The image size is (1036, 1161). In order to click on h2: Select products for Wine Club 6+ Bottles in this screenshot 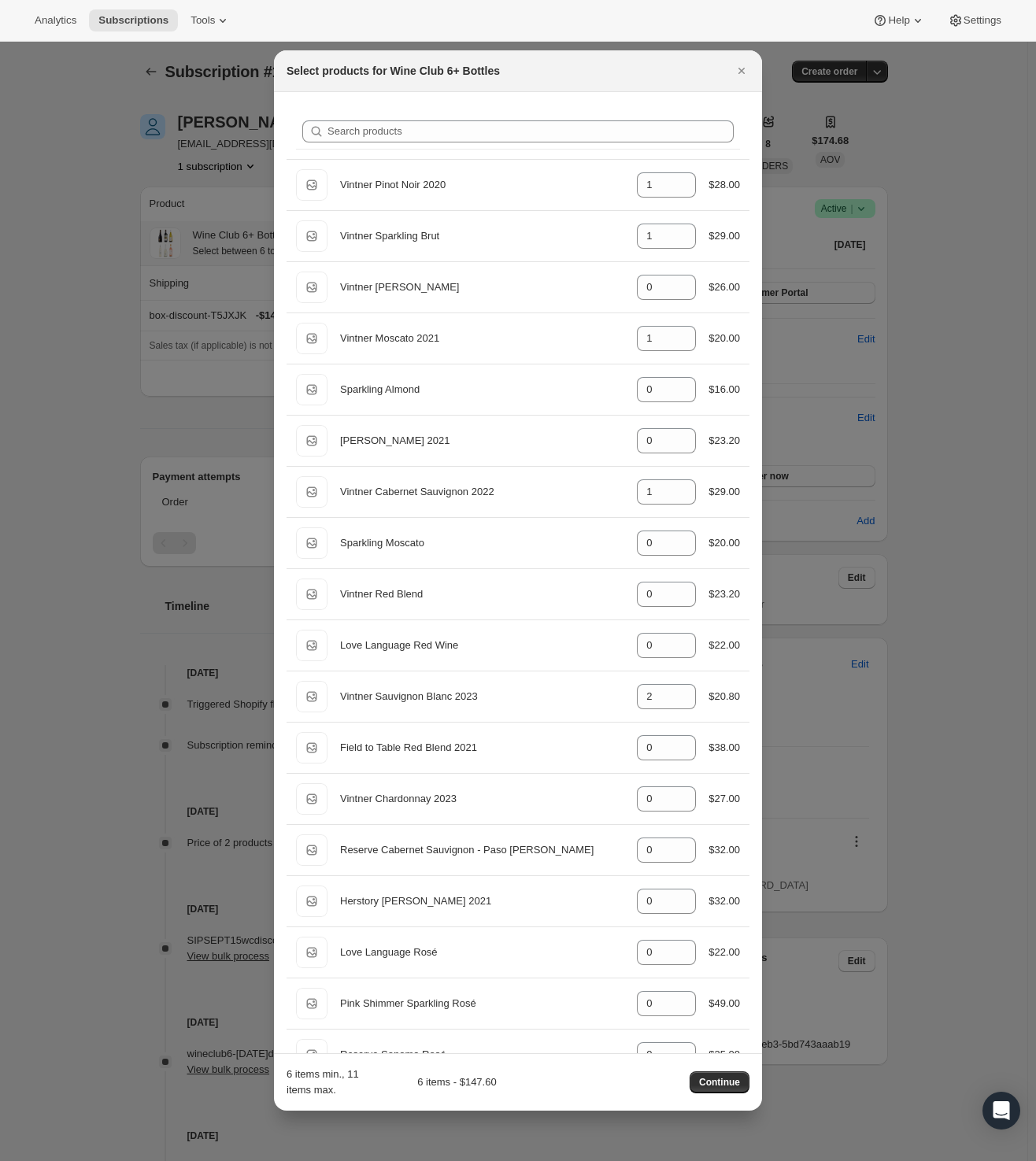, I will do `click(393, 71)`.